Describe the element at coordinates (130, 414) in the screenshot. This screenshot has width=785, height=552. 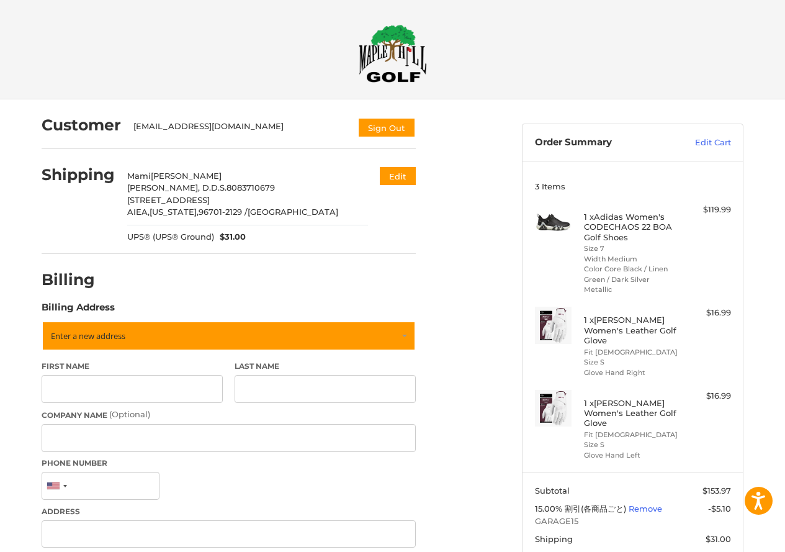
I see `small: (Optional)` at that location.